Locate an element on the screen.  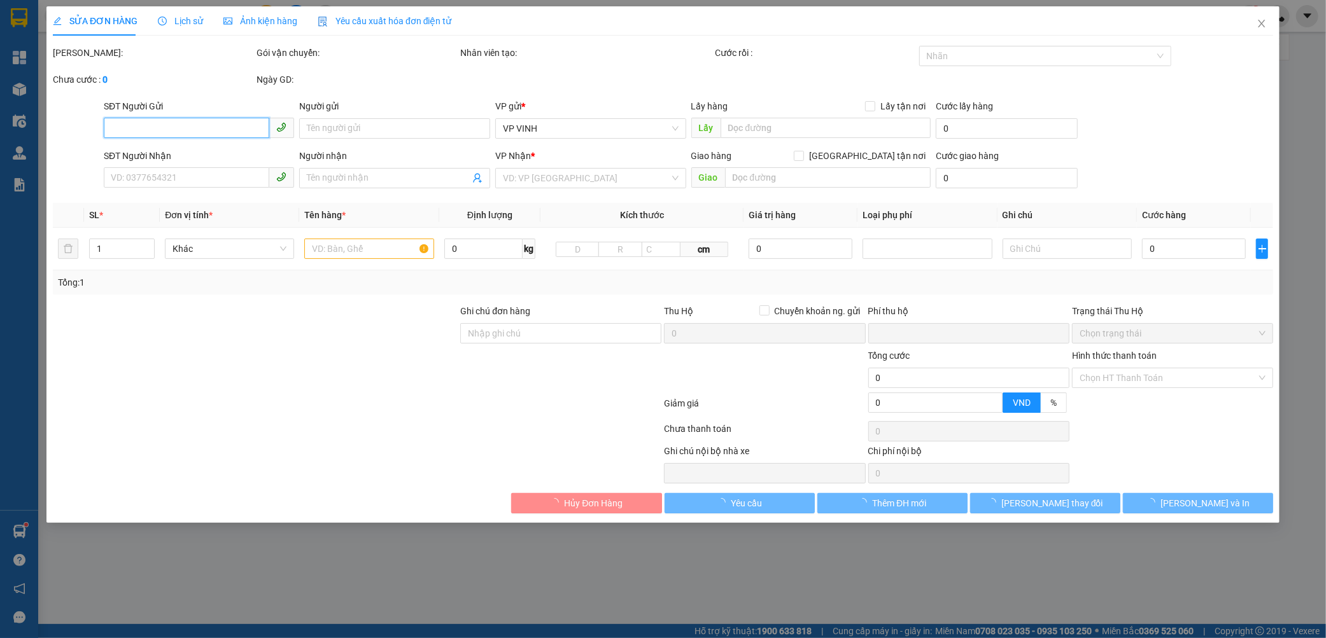
span: Hủy Đơn Hàng is located at coordinates (593, 503).